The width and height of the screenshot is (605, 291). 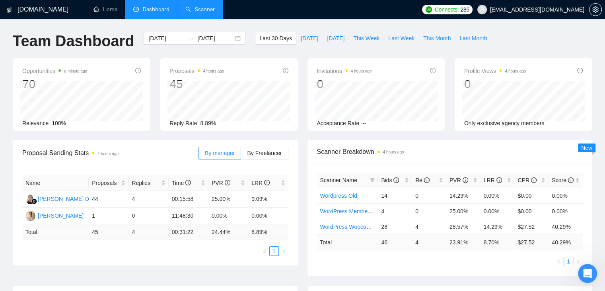 What do you see at coordinates (464, 226) in the screenshot?
I see `td: 28.57%` at bounding box center [464, 226].